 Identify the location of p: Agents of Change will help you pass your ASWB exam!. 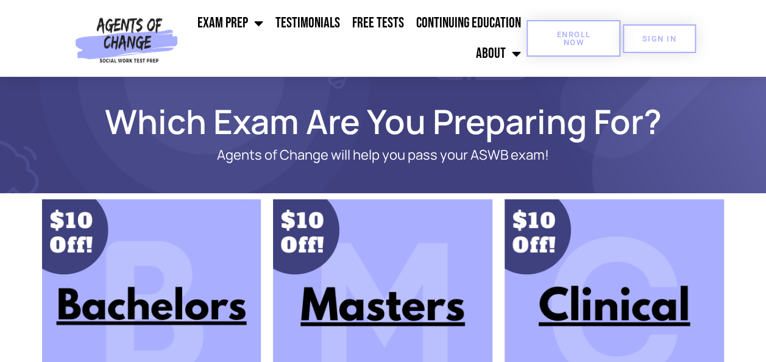
(383, 155).